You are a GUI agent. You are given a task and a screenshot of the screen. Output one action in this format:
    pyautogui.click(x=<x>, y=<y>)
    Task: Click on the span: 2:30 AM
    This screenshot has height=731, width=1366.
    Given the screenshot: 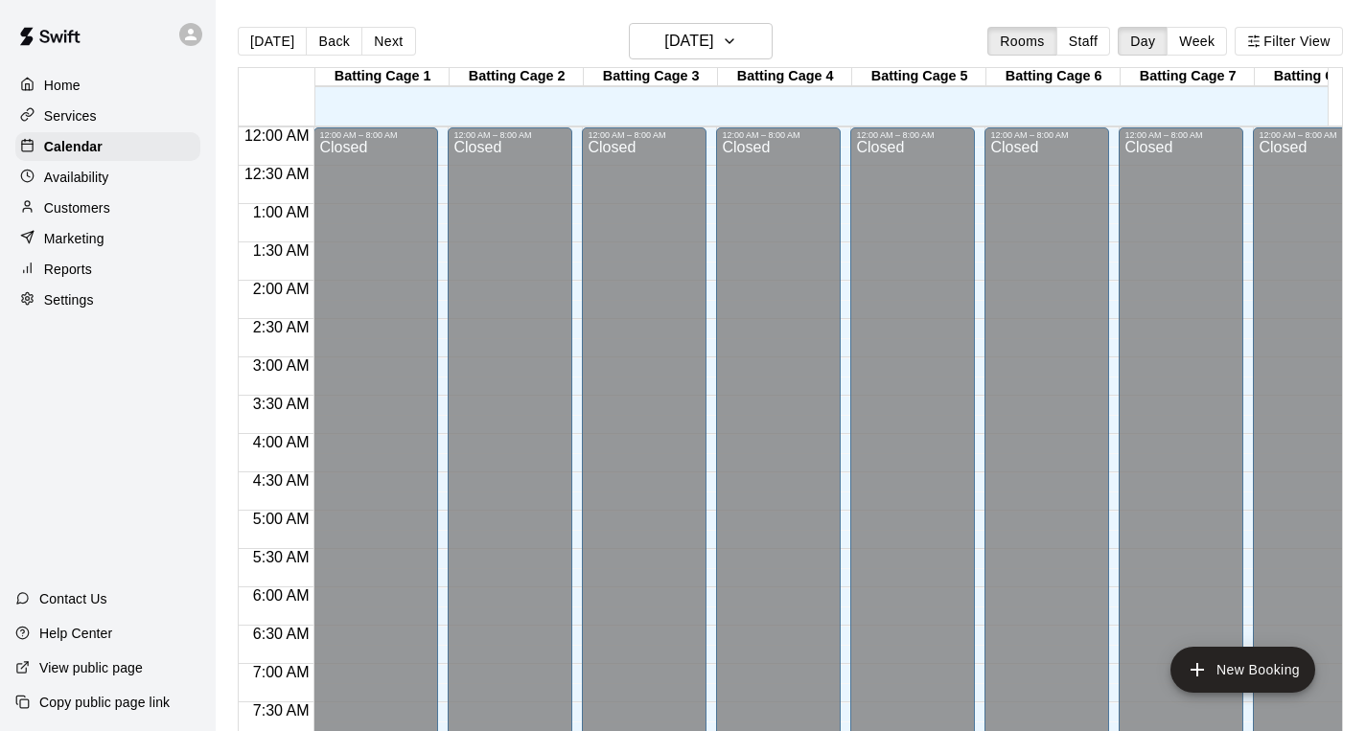 What is the action you would take?
    pyautogui.click(x=281, y=327)
    